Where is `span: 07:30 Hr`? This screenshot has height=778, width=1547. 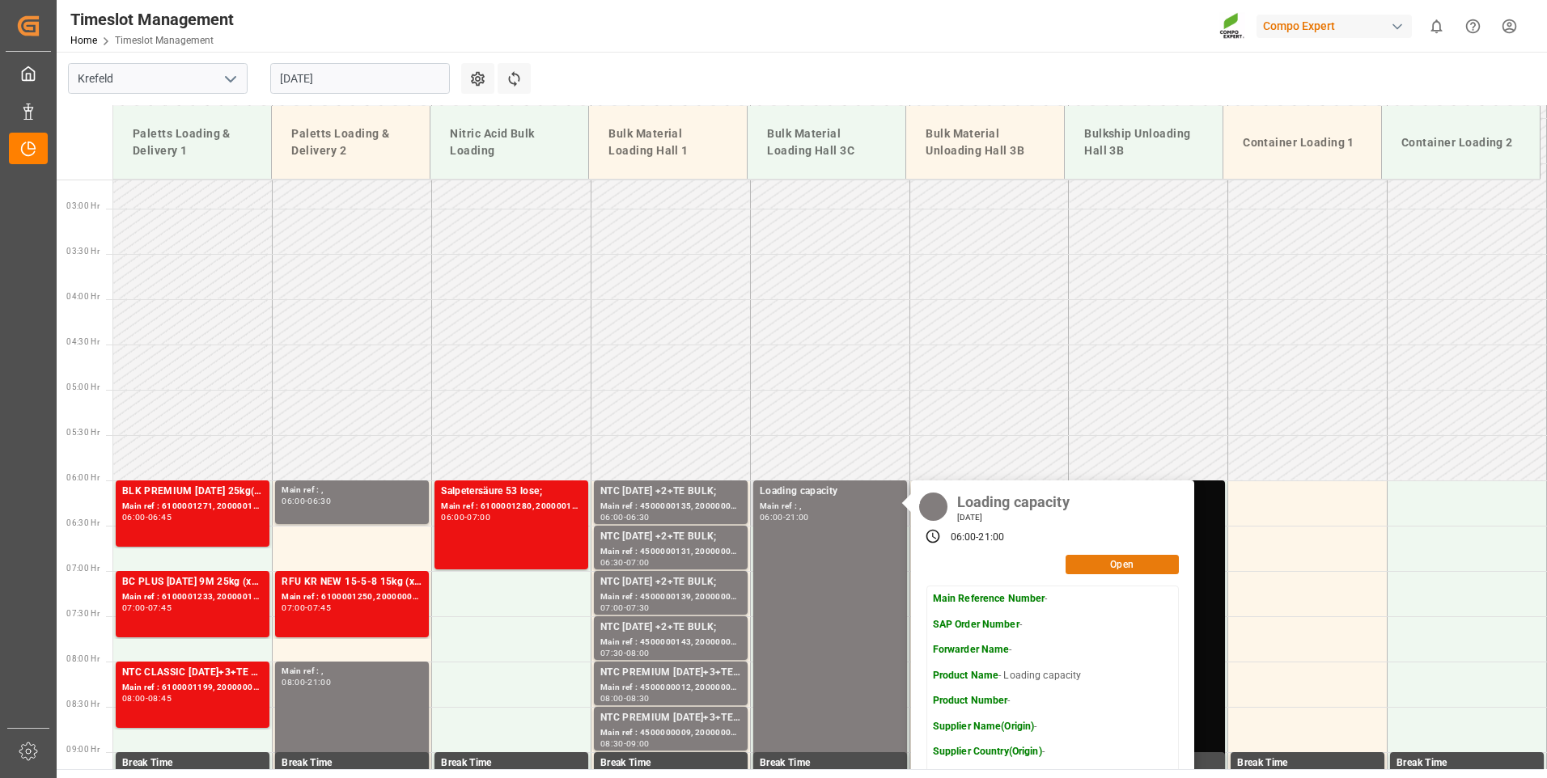
span: 07:30 Hr is located at coordinates (83, 613).